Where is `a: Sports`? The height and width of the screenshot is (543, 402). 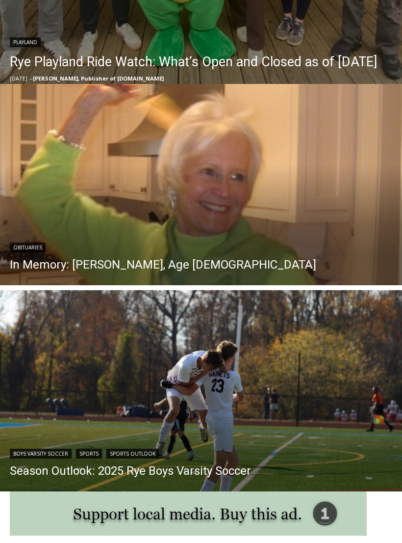
a: Sports is located at coordinates (89, 454).